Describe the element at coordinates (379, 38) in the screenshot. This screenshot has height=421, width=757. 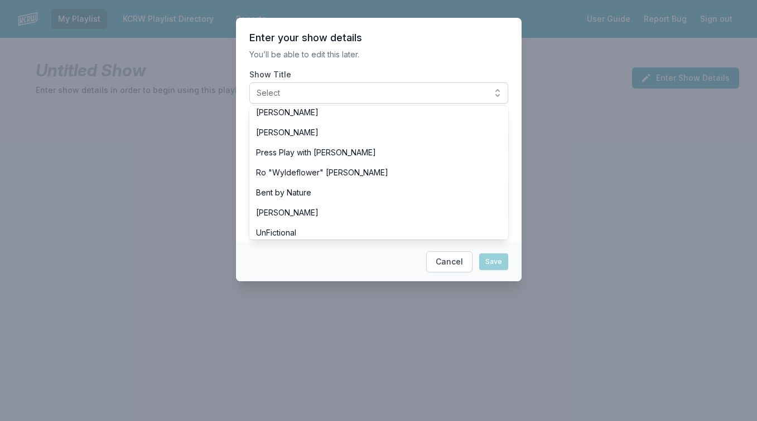
I see `header: Enter your show details` at that location.